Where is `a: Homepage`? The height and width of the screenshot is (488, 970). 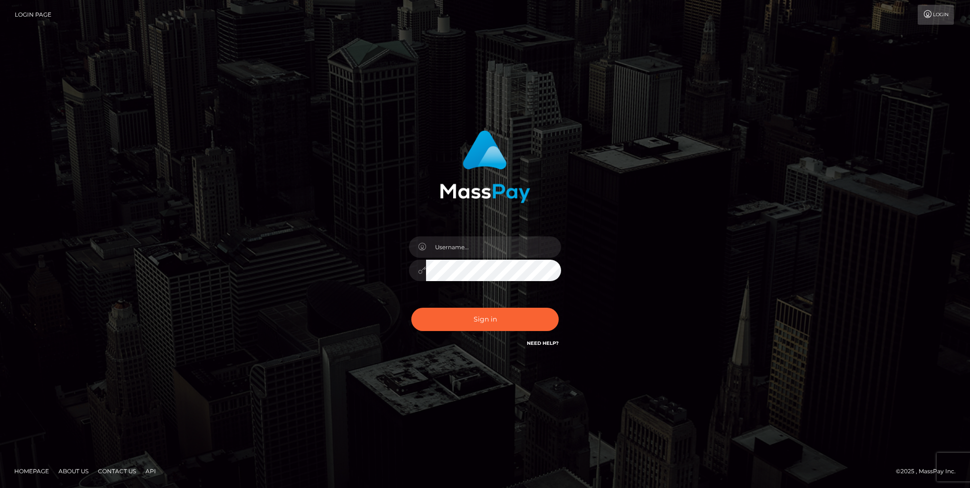
a: Homepage is located at coordinates (31, 471).